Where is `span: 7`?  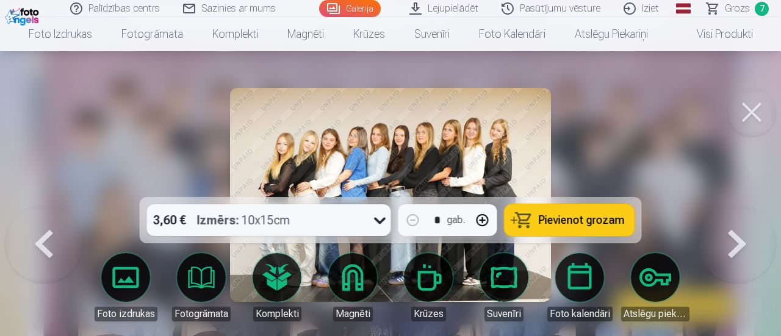
span: 7 is located at coordinates (762, 9).